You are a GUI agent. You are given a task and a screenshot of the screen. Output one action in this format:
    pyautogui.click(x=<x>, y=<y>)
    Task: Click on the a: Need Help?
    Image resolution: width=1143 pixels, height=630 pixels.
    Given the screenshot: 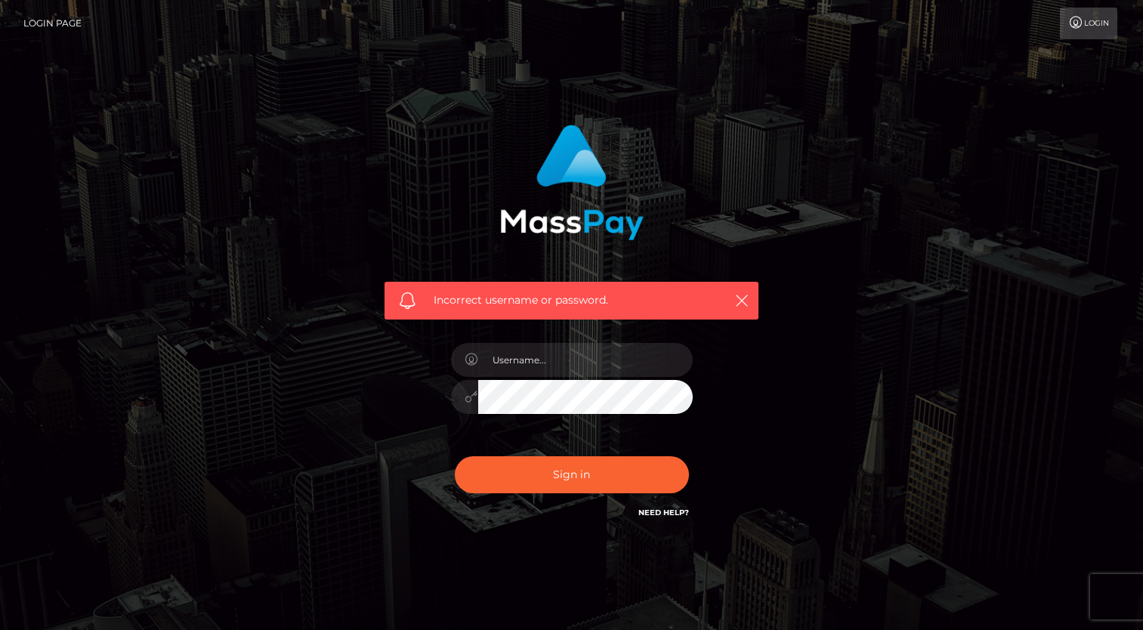 What is the action you would take?
    pyautogui.click(x=663, y=512)
    